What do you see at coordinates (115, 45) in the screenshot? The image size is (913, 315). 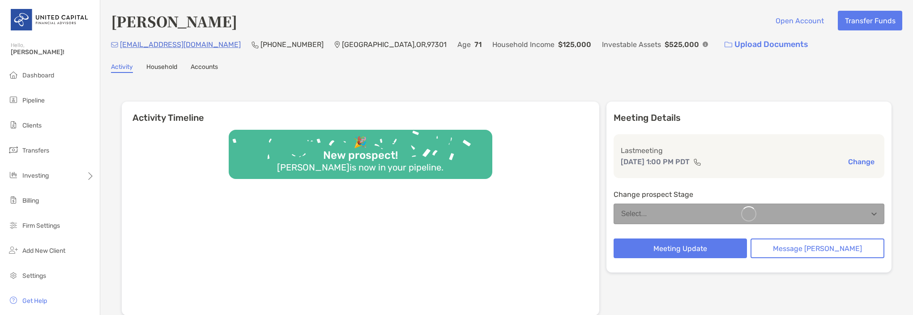 I see `img: Email Icon` at bounding box center [115, 45].